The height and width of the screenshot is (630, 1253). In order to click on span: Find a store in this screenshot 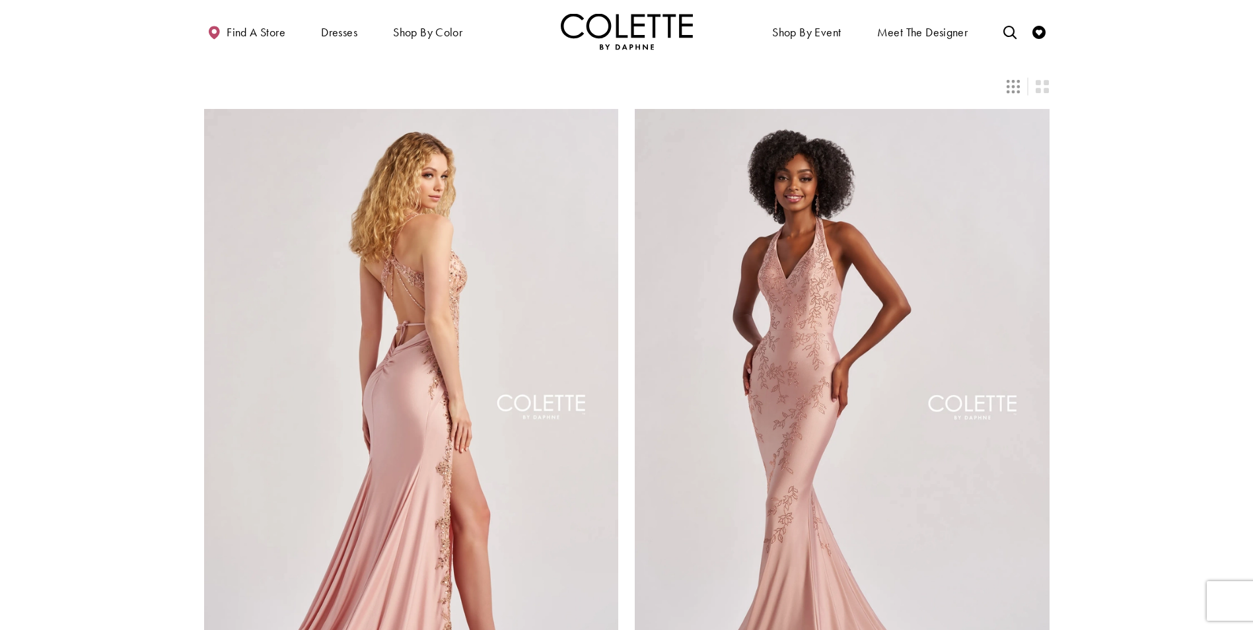, I will do `click(256, 32)`.